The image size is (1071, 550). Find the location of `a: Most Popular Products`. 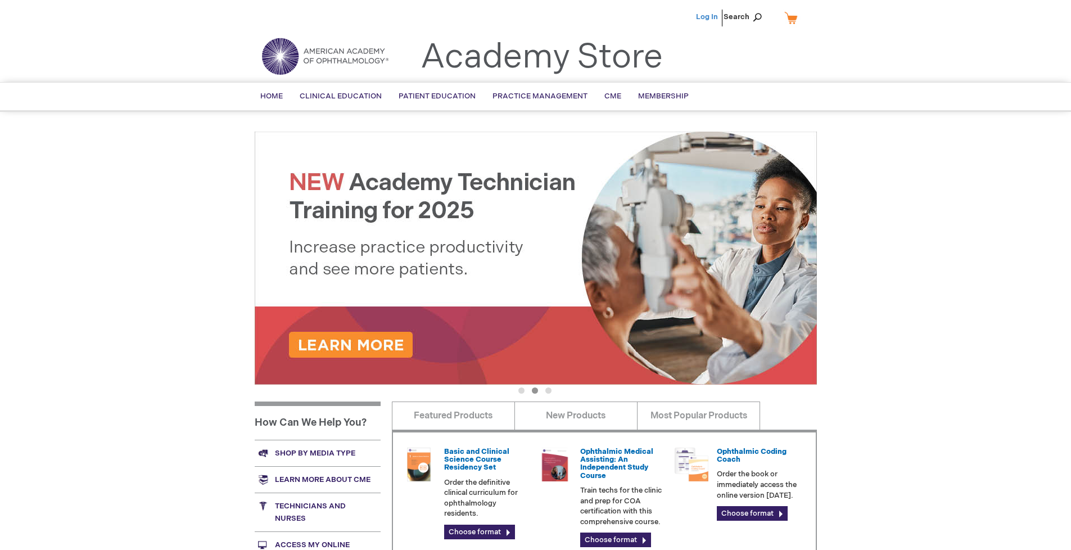

a: Most Popular Products is located at coordinates (698, 416).